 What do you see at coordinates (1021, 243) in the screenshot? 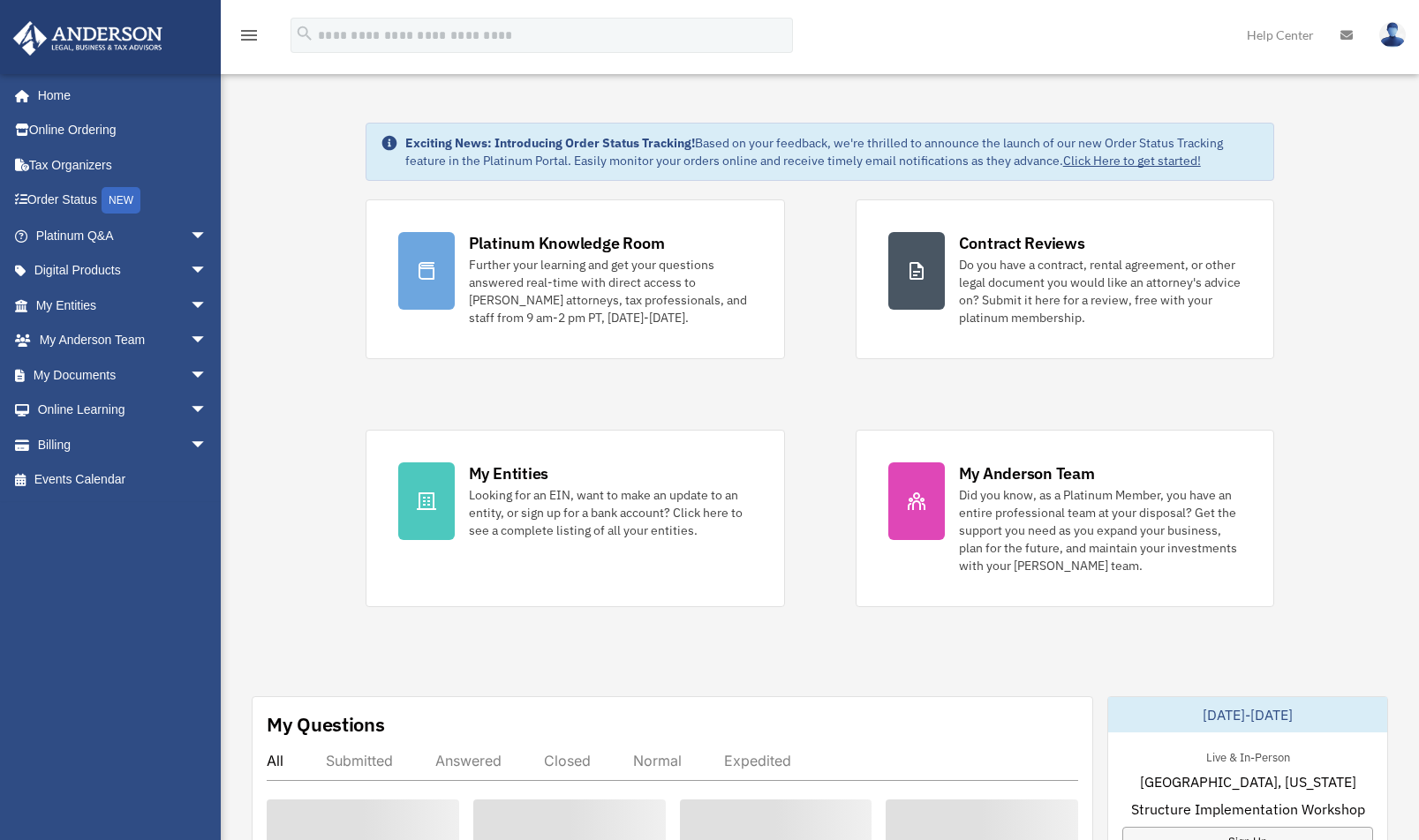
I see `div: Contract Reviews` at bounding box center [1021, 243].